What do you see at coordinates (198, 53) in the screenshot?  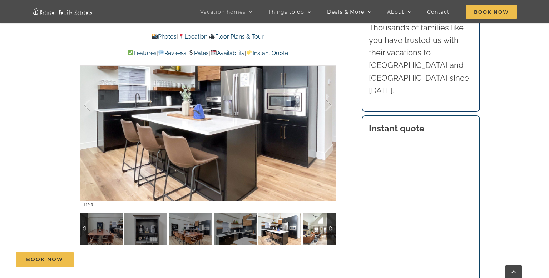 I see `a: Rates` at bounding box center [198, 53].